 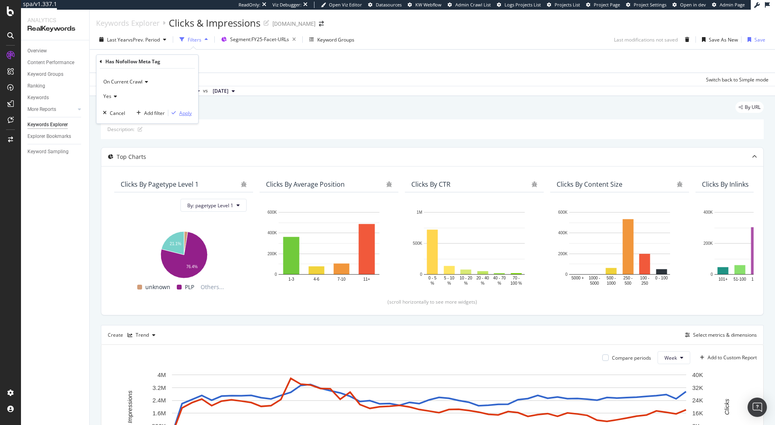 What do you see at coordinates (332, 40) in the screenshot?
I see `button: Keyword Groups` at bounding box center [332, 40].